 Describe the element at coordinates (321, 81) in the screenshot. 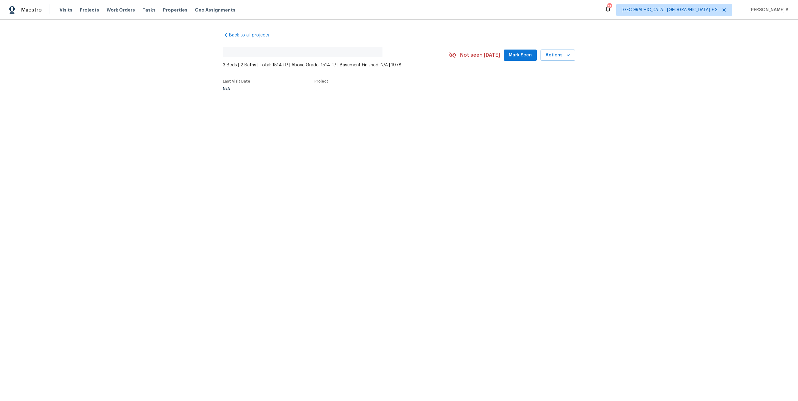

I see `span: Project` at that location.